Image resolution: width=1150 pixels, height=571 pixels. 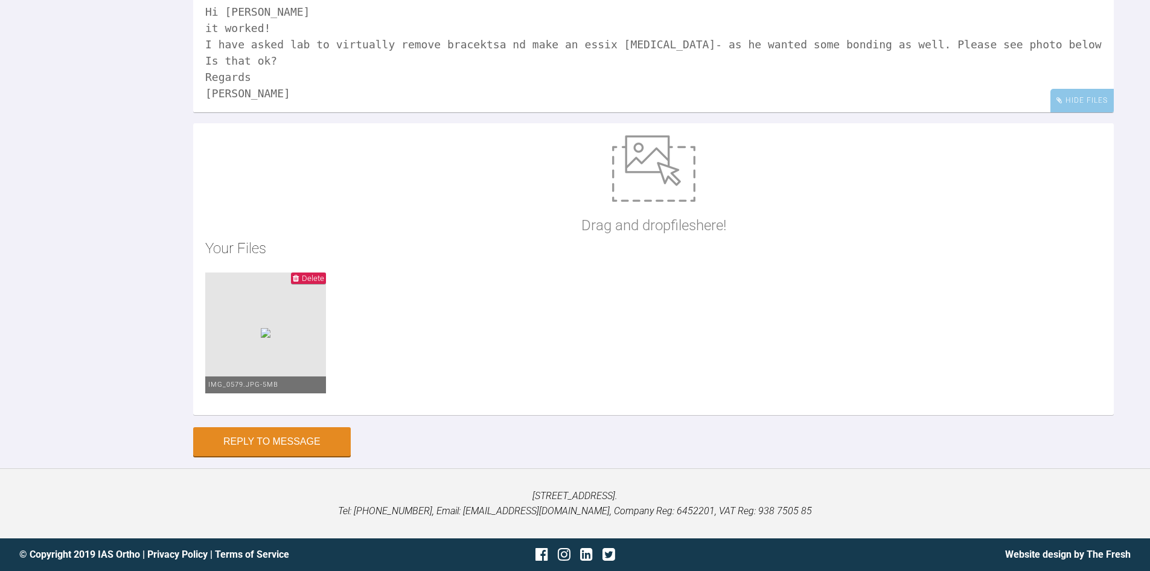 I want to click on div: © Copyright 2019 IAS Ortho | |, so click(x=205, y=554).